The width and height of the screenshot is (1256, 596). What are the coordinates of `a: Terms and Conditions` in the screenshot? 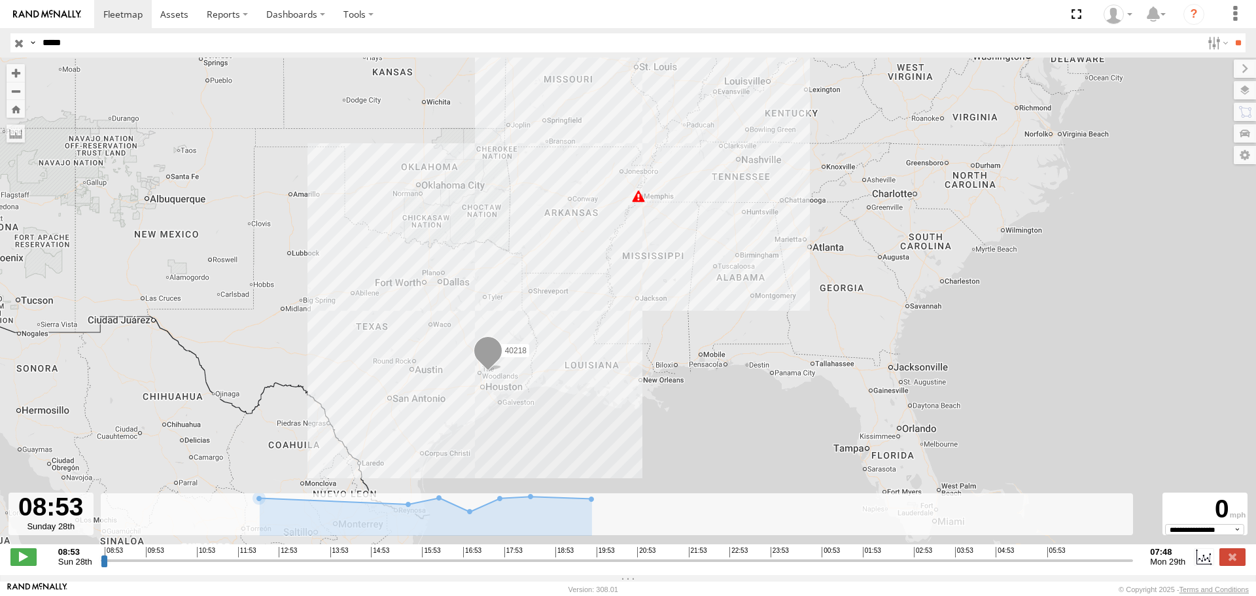 It's located at (1214, 589).